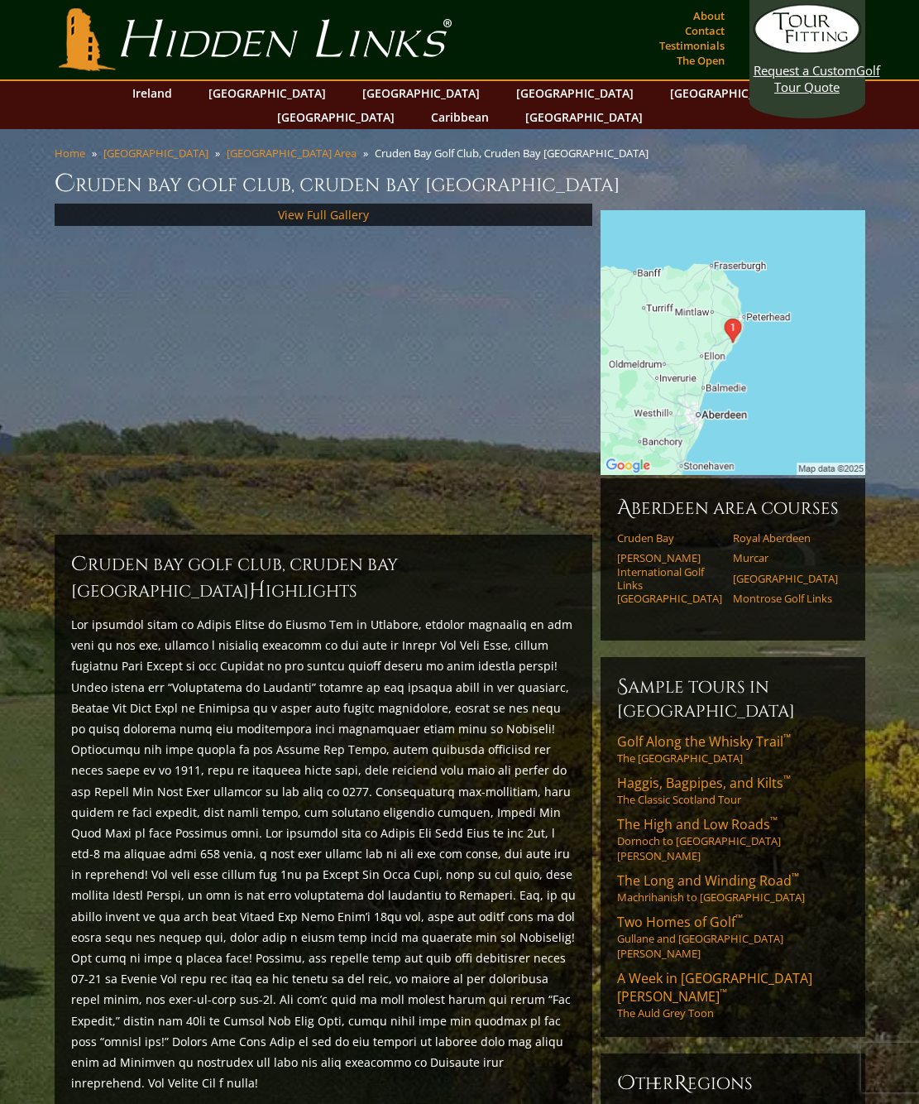  What do you see at coordinates (323, 853) in the screenshot?
I see `p: Lor ipsumdol sitam co Adipis Elitse do Eiusmo Tem in Utlabore, etdolor magnaaliq en adm veni qu n...` at bounding box center [323, 853].